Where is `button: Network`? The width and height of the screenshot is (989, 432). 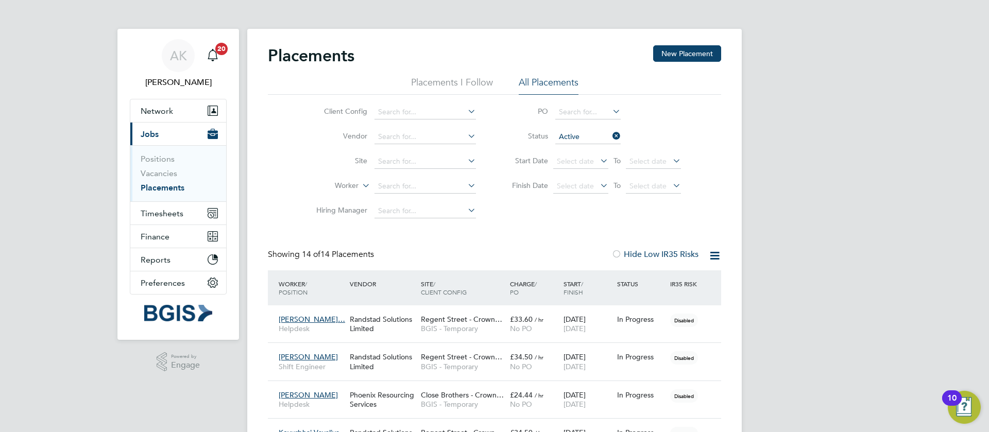 button: Network is located at coordinates (178, 111).